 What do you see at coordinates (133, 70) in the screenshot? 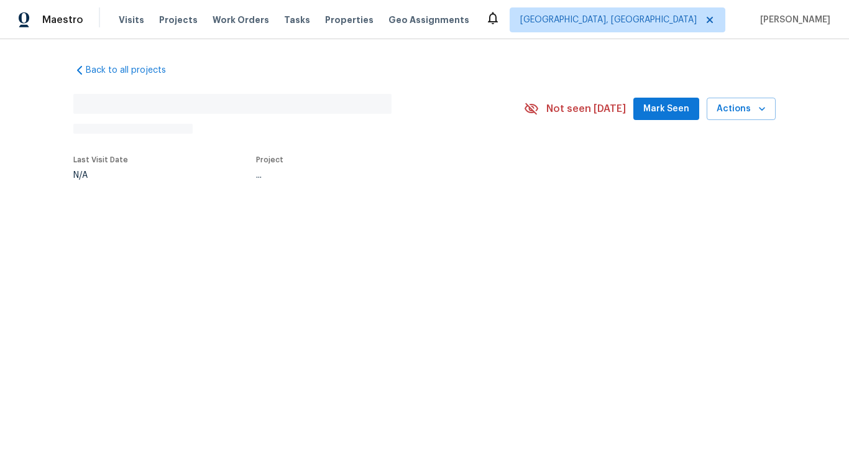
I see `a: Back to all projects` at bounding box center [133, 70].